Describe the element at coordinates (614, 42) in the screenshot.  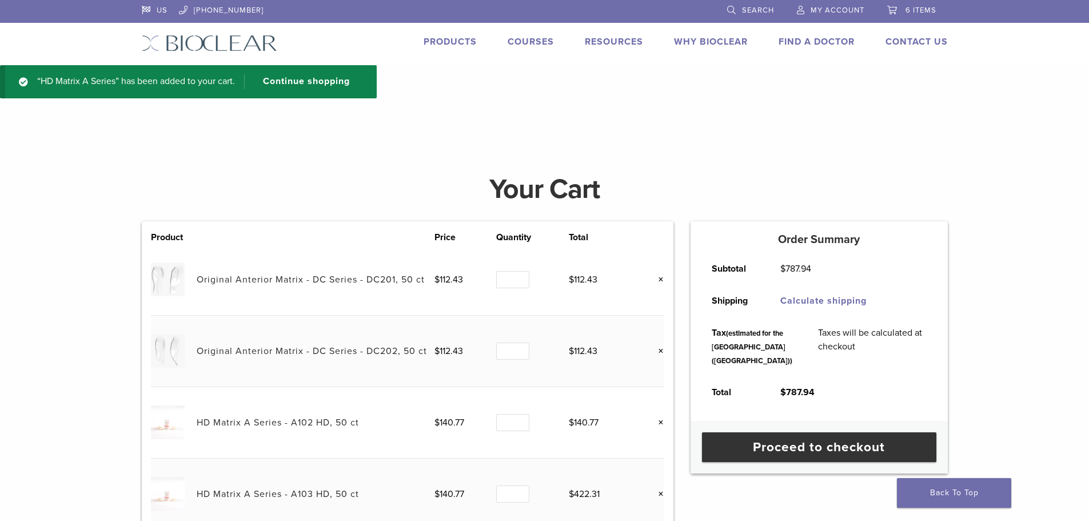
I see `a: Resources` at that location.